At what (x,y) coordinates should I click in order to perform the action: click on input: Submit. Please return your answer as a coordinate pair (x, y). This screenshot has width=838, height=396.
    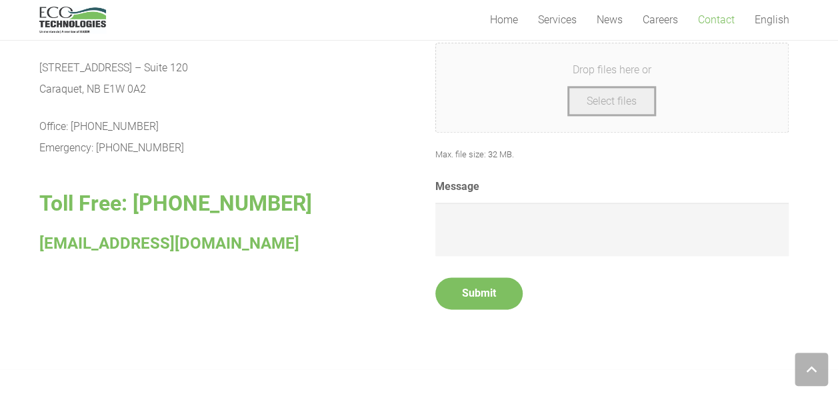
    Looking at the image, I should click on (479, 293).